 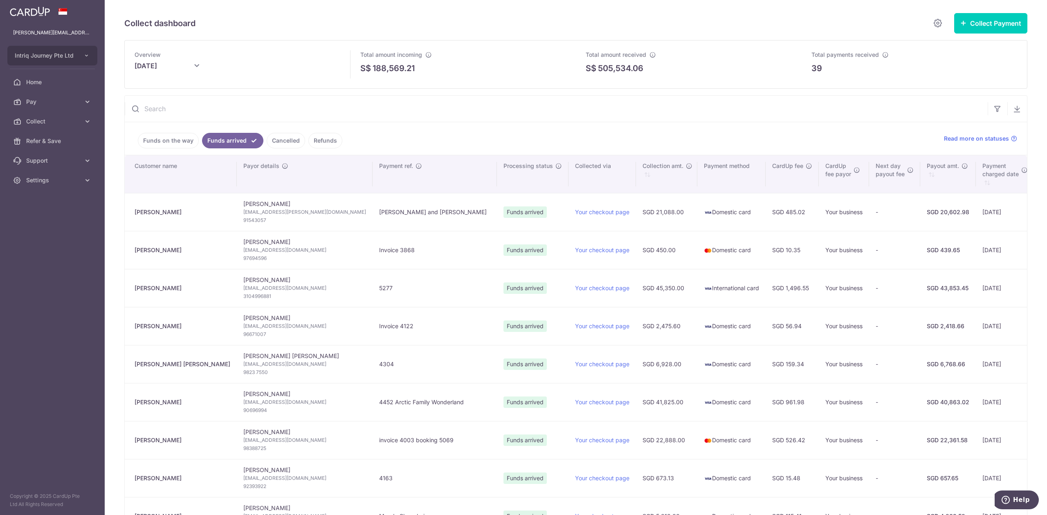 I want to click on span: Payor details, so click(x=261, y=166).